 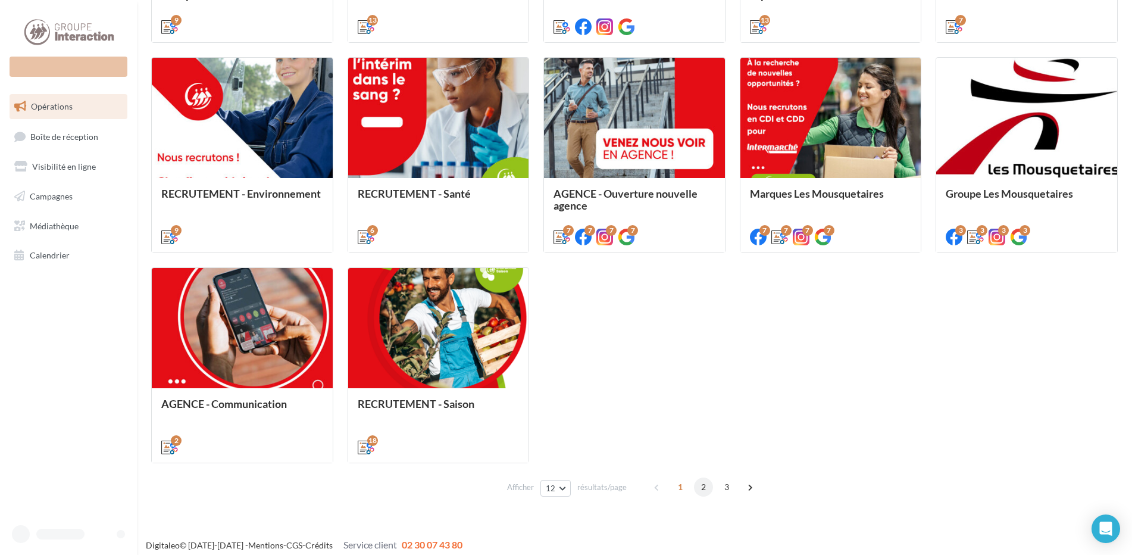 I want to click on div: 18, so click(x=373, y=440).